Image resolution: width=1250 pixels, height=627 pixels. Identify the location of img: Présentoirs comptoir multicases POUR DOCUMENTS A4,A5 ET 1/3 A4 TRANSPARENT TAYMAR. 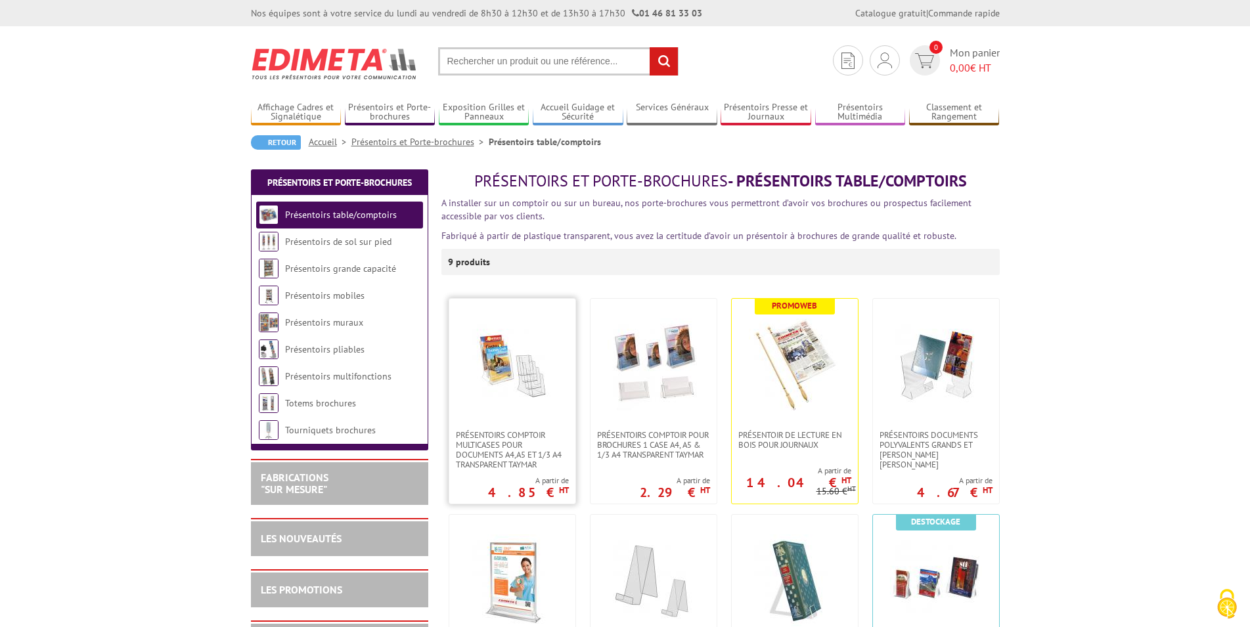
(512, 365).